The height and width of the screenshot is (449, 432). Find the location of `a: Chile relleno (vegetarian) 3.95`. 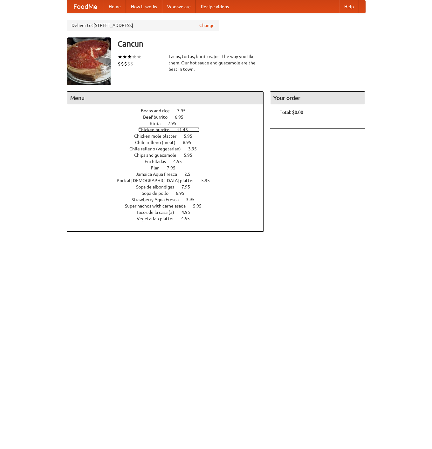

a: Chile relleno (vegetarian) 3.95 is located at coordinates (169, 149).